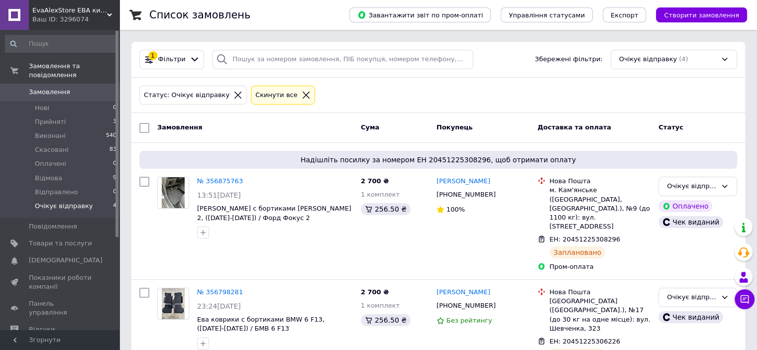  What do you see at coordinates (438, 160) in the screenshot?
I see `span: Надішліть посилку за номером ЕН 20451225308296, щоб отримати оплату` at bounding box center [438, 160].